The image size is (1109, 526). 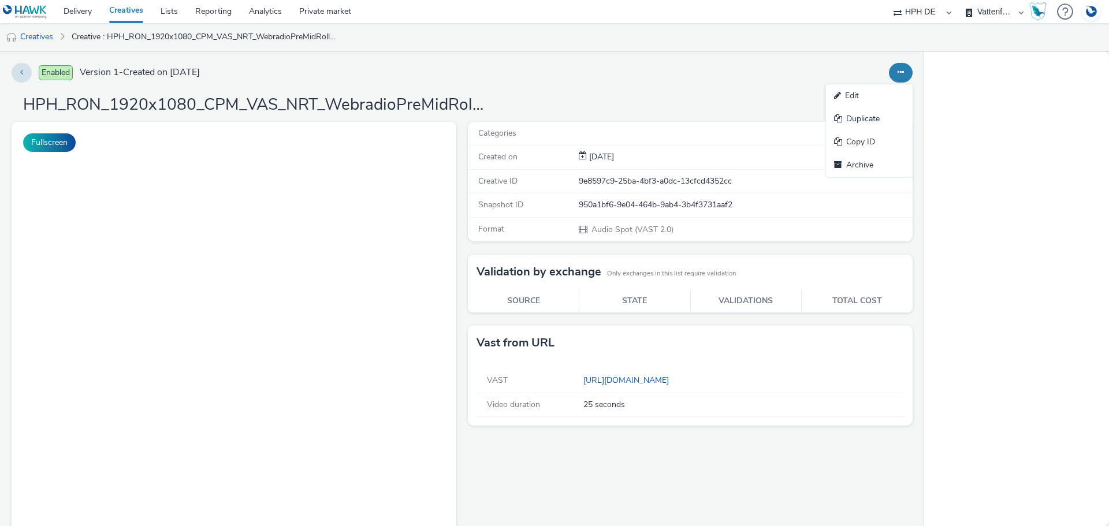 What do you see at coordinates (745, 181) in the screenshot?
I see `div: 9e8597c9-25ba-4bf3-a0dc-13cfcd4352cc` at bounding box center [745, 181].